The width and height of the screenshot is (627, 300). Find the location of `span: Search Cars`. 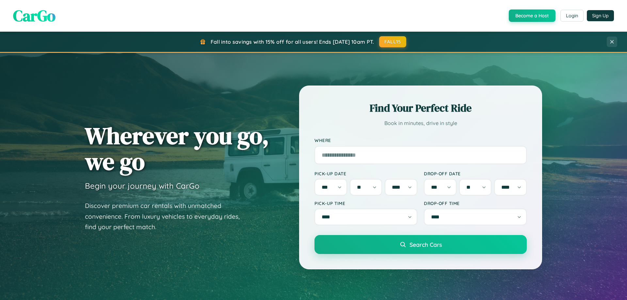

span: Search Cars is located at coordinates (426, 245).